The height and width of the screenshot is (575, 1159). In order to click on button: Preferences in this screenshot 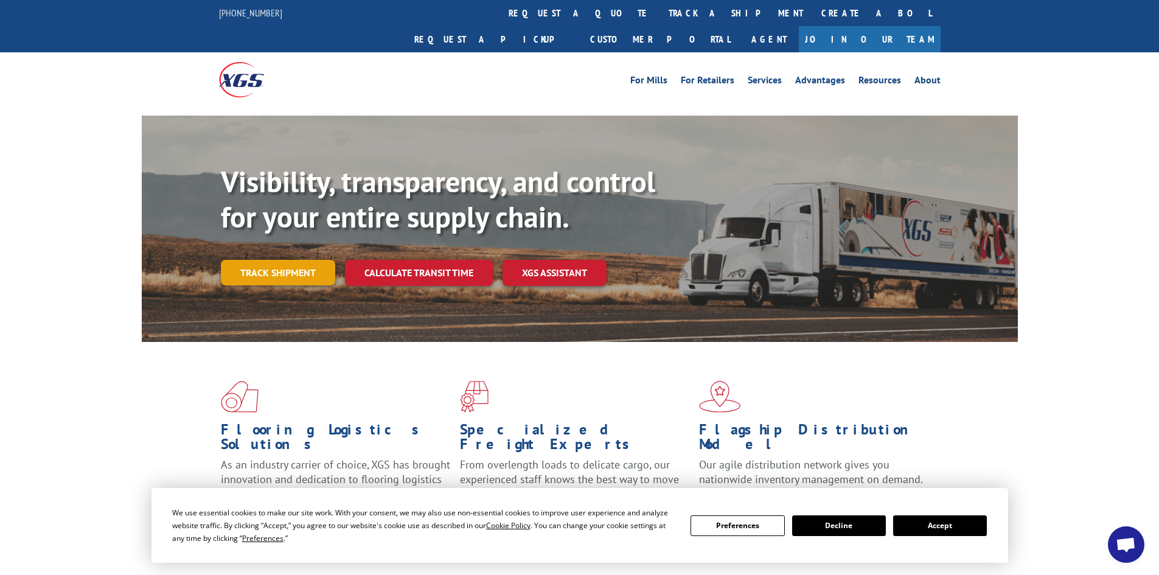, I will do `click(738, 526)`.